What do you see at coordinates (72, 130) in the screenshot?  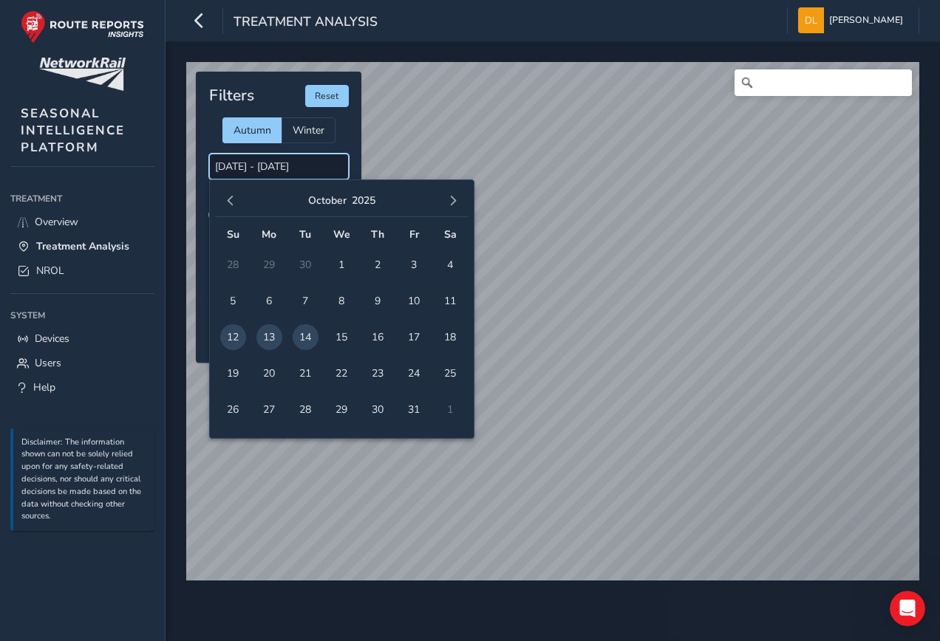 I see `span: SEASONAL INTELLIGENCE PLATFORM` at bounding box center [72, 130].